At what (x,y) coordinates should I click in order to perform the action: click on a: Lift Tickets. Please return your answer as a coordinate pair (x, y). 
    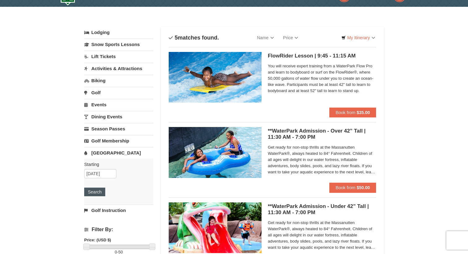
    Looking at the image, I should click on (119, 56).